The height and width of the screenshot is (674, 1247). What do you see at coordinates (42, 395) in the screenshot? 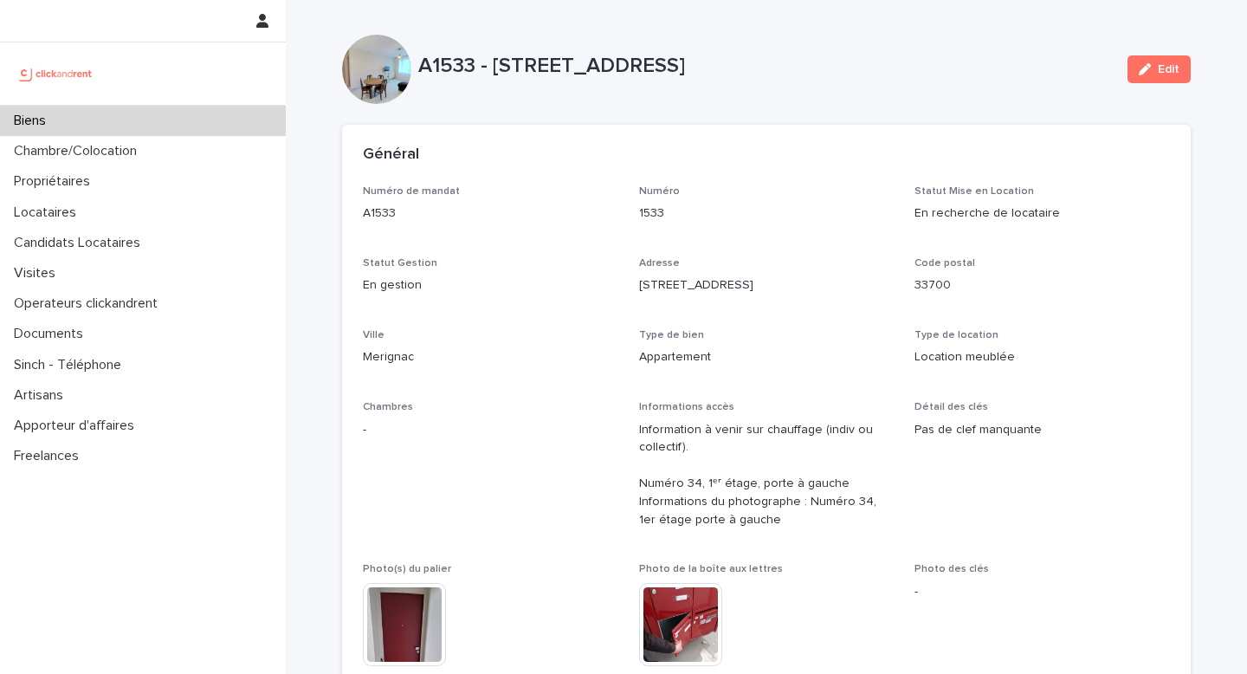
I see `p: Artisans` at bounding box center [42, 395].